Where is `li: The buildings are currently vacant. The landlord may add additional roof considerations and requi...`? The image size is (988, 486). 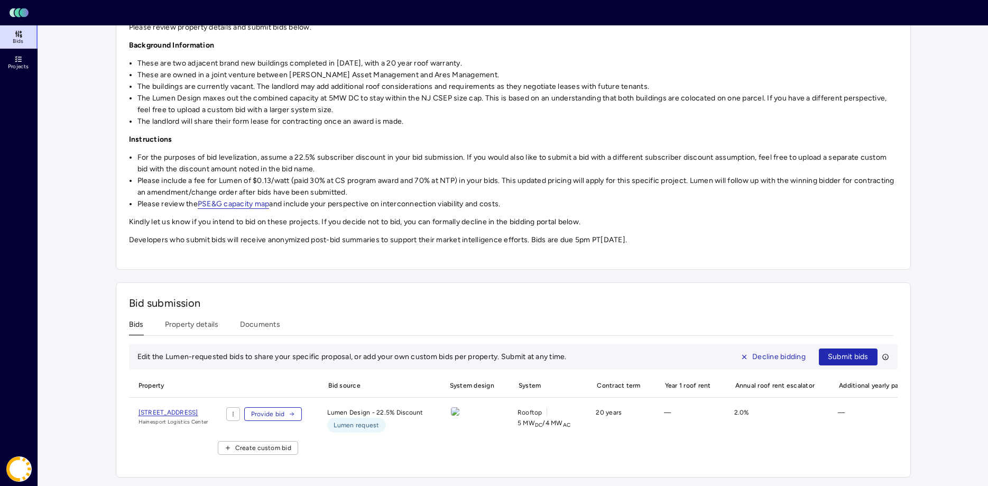
li: The buildings are currently vacant. The landlord may add additional roof considerations and requi... is located at coordinates (518, 87).